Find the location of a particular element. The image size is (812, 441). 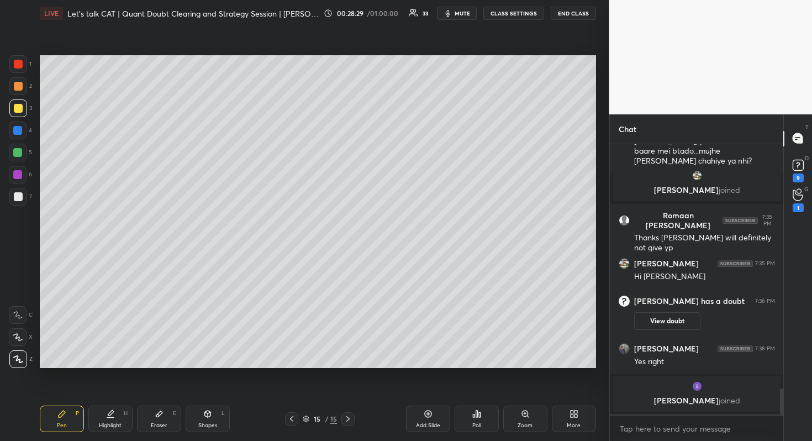

div: P is located at coordinates (77, 413).